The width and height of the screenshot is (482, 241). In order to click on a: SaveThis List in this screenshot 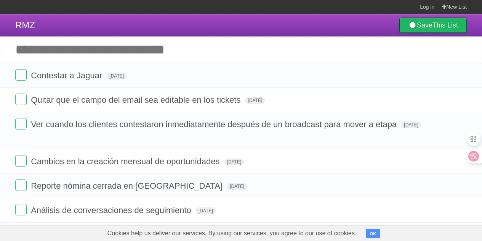, I will do `click(433, 25)`.